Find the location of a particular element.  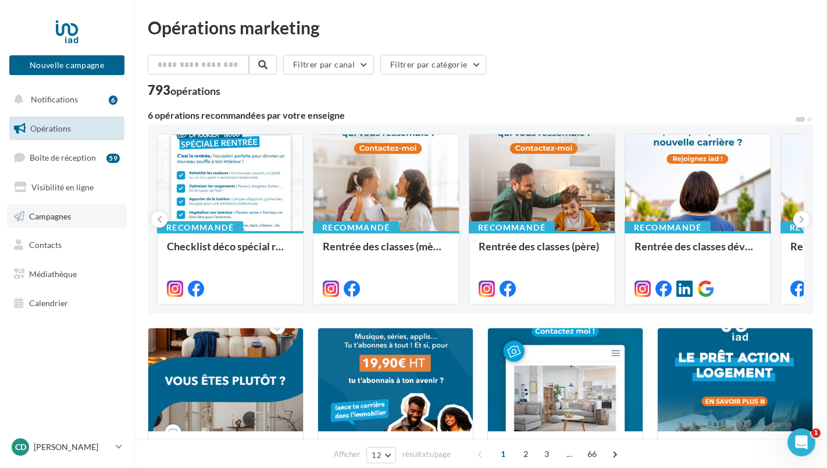

div: Rentrée des classes (mère) is located at coordinates (386, 252).